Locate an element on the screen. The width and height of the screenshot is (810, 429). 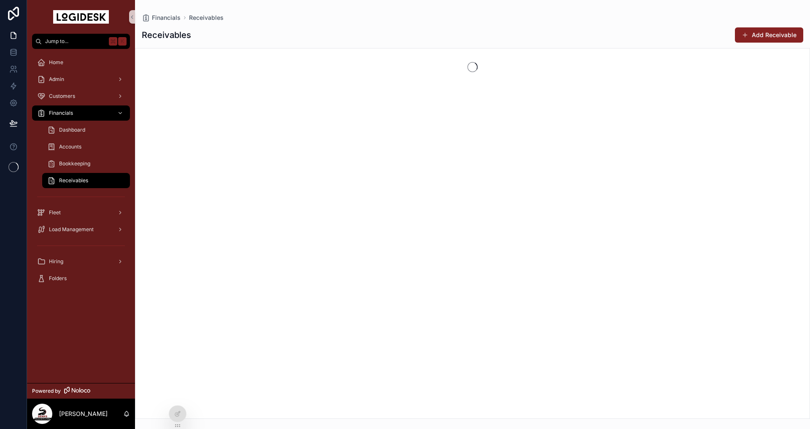
a: Admin is located at coordinates (81, 79).